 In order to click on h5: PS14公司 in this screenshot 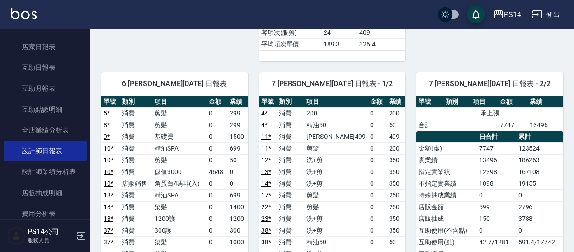, I will do `click(51, 232)`.